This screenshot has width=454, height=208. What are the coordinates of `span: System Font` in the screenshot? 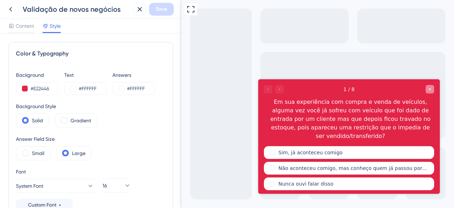 It's located at (29, 186).